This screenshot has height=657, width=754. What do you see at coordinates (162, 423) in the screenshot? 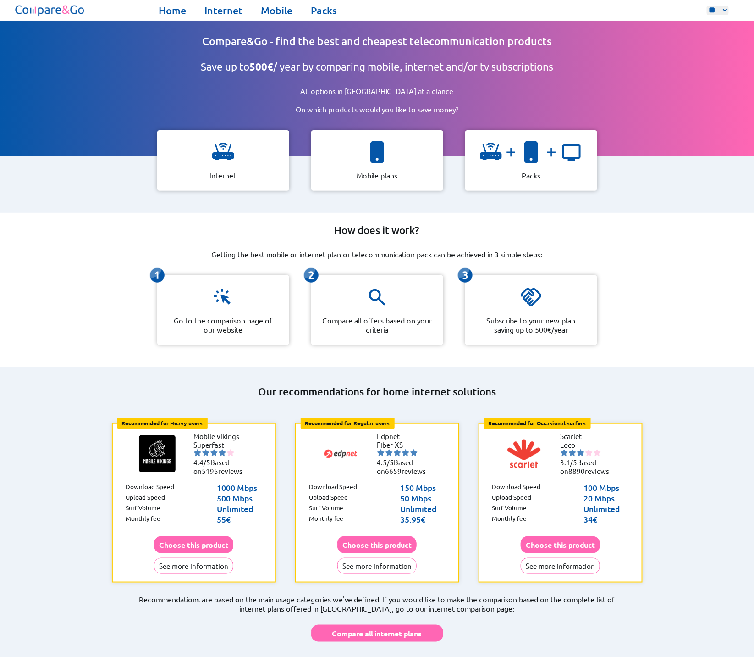
I see `b: Recommended for Heavy users` at bounding box center [162, 423].